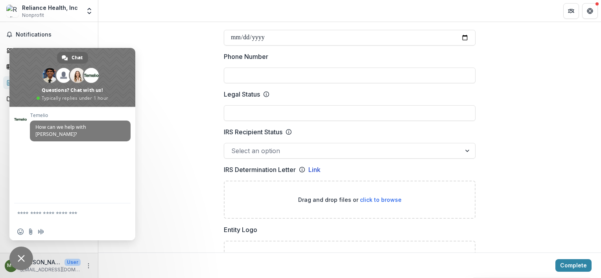  What do you see at coordinates (52, 50) in the screenshot?
I see `div: Dashboard` at bounding box center [52, 50].